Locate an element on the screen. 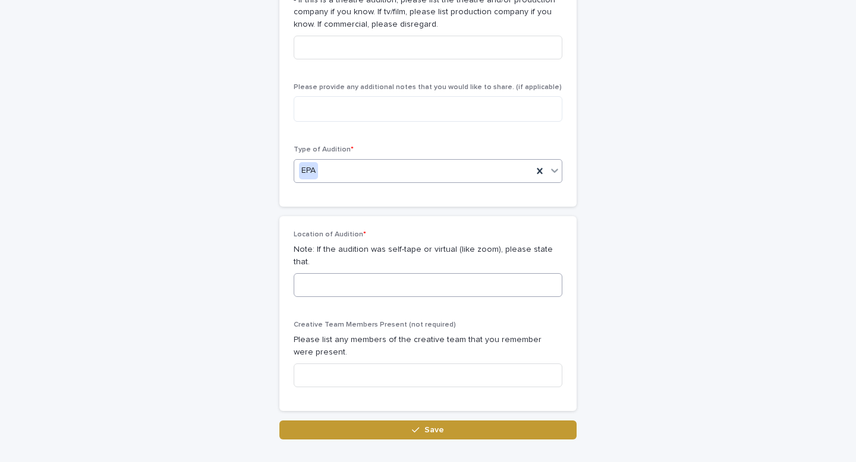  p: Please list any members of the creative team that you remember were present. is located at coordinates (428, 346).